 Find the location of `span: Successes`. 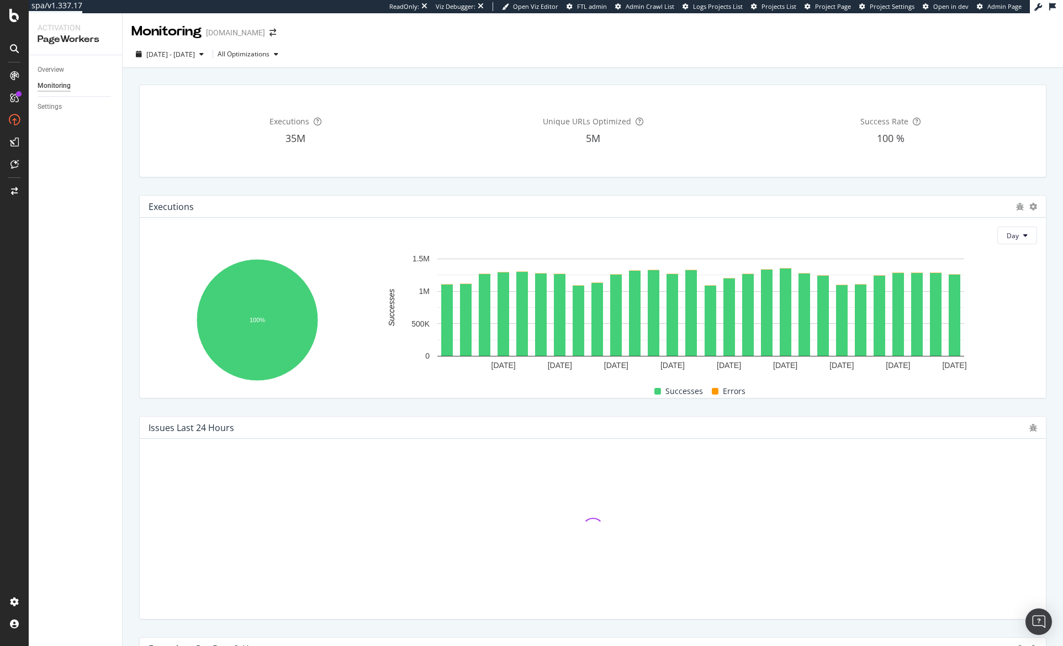

span: Successes is located at coordinates (684, 391).